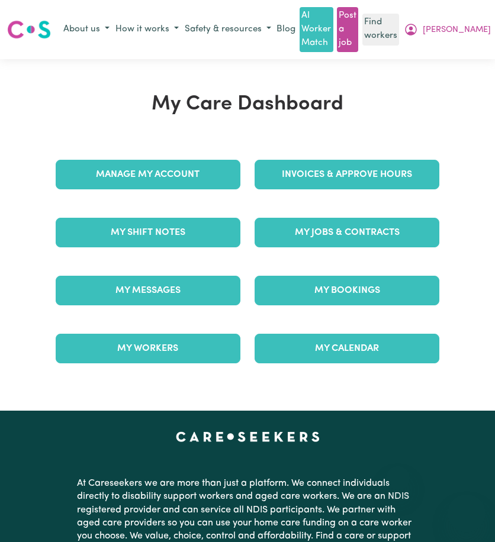 This screenshot has height=542, width=495. What do you see at coordinates (347, 291) in the screenshot?
I see `a: My Bookings` at bounding box center [347, 291].